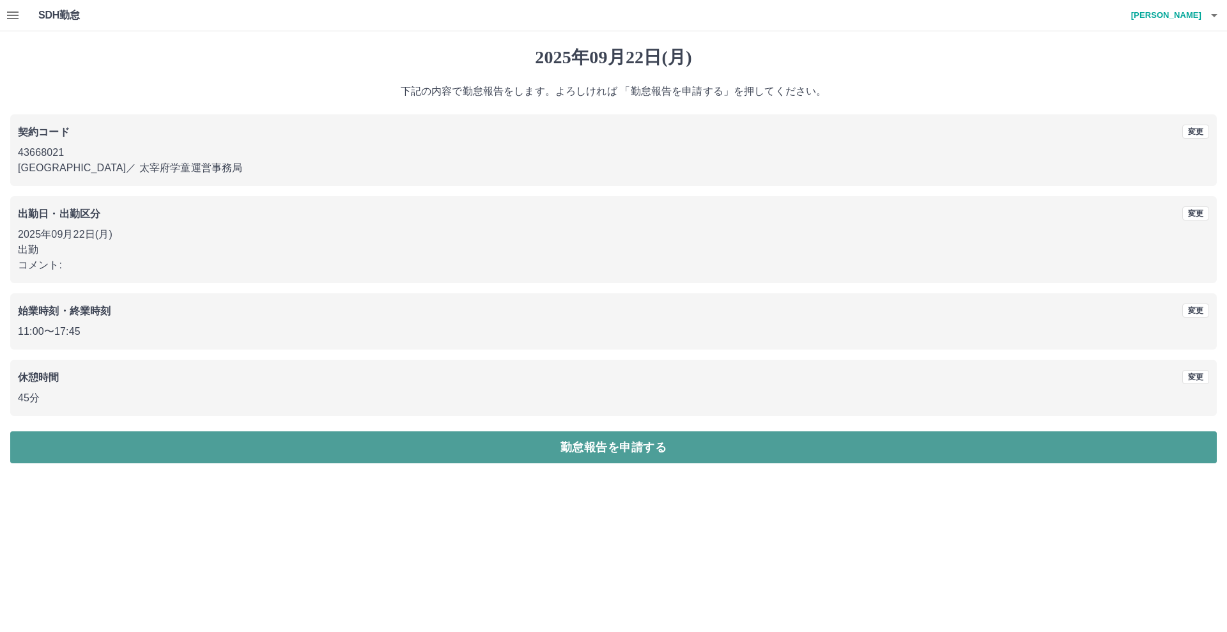 This screenshot has width=1227, height=632. What do you see at coordinates (613, 398) in the screenshot?
I see `p: 45分` at bounding box center [613, 398].